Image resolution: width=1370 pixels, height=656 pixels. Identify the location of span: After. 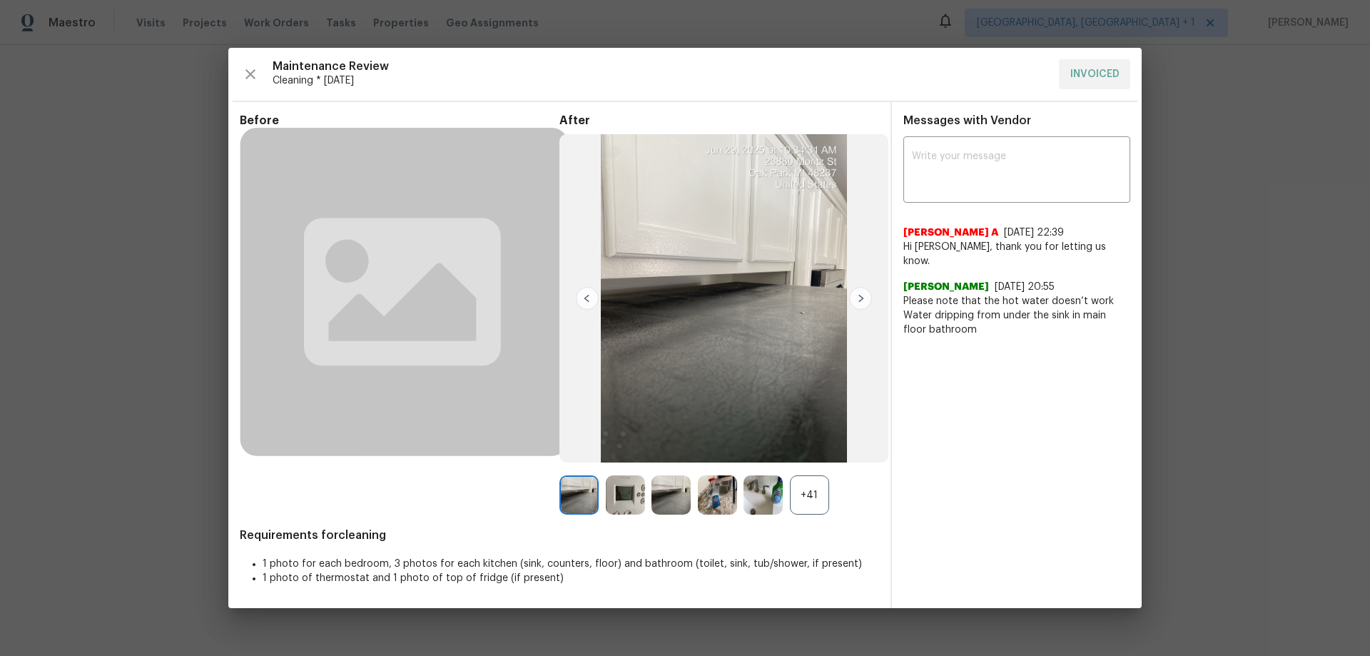
(719, 121).